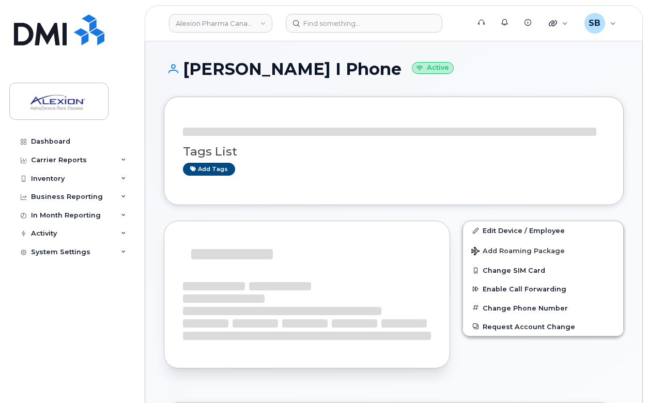 The height and width of the screenshot is (403, 648). Describe the element at coordinates (394, 151) in the screenshot. I see `h3: Tags List` at that location.